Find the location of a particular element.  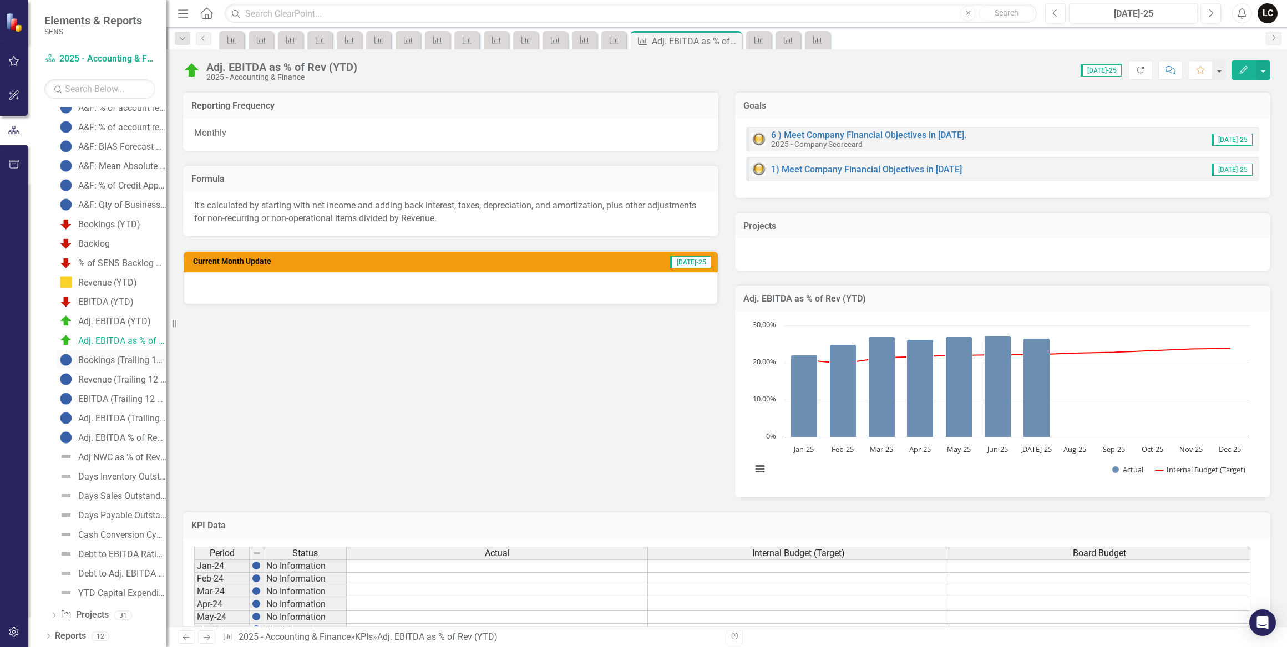

a: Adj NWC as % of Revenue (Trailing 3 months annualized) is located at coordinates (111, 457).